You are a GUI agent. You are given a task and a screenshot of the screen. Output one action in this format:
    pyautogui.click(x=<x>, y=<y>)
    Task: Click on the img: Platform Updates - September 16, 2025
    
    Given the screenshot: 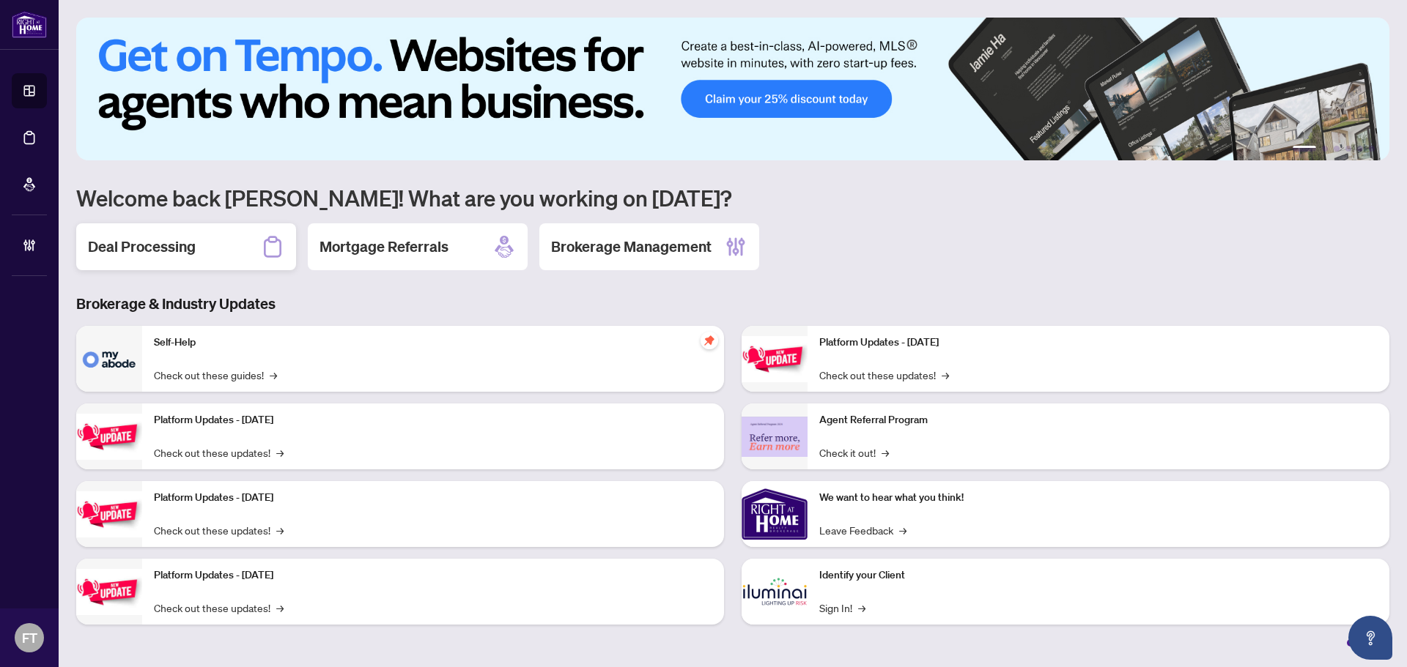 What is the action you would take?
    pyautogui.click(x=109, y=437)
    